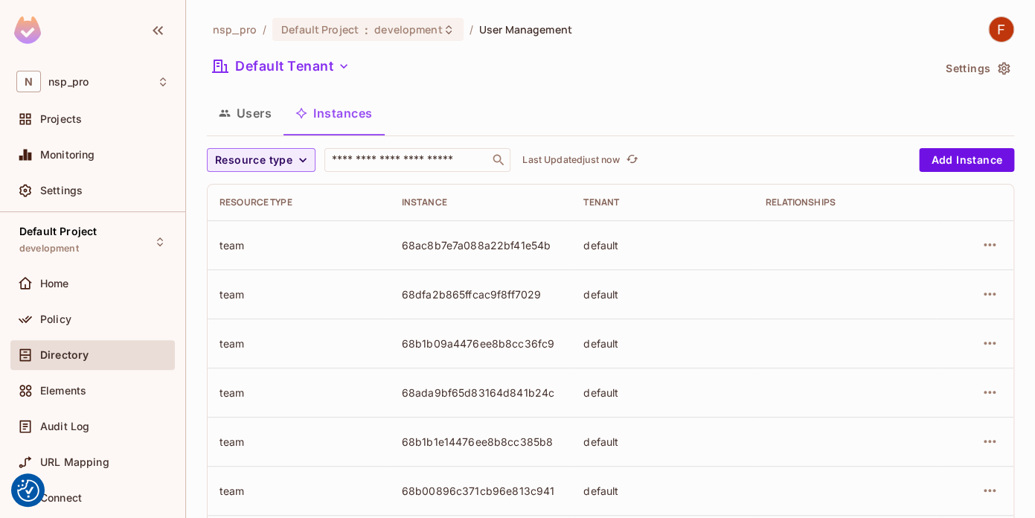  I want to click on span: Settings, so click(61, 190).